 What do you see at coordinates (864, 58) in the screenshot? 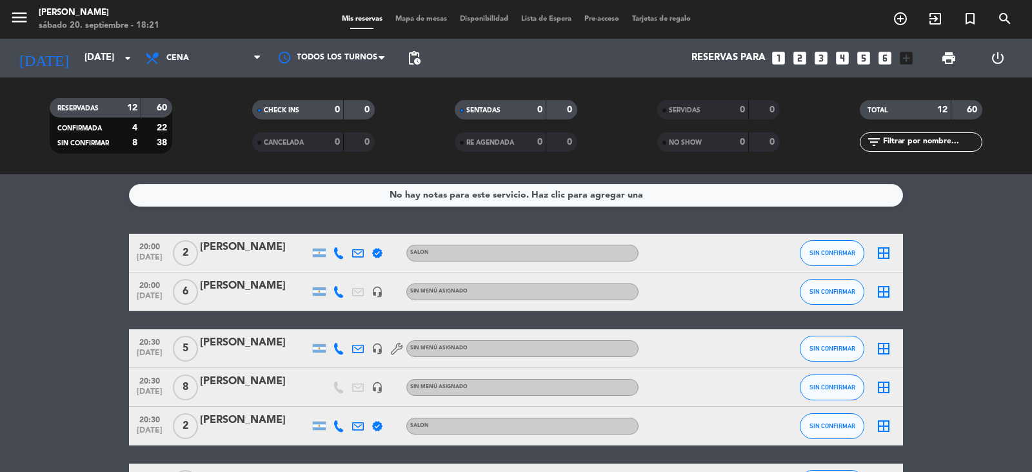
I see `i: looks_5` at bounding box center [864, 58].